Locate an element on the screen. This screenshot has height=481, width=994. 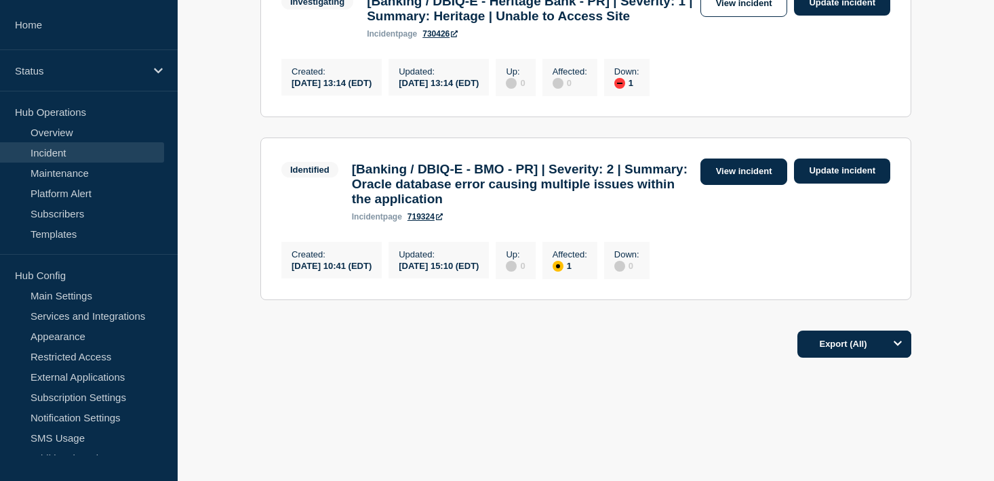
a: 719324 is located at coordinates (425, 217).